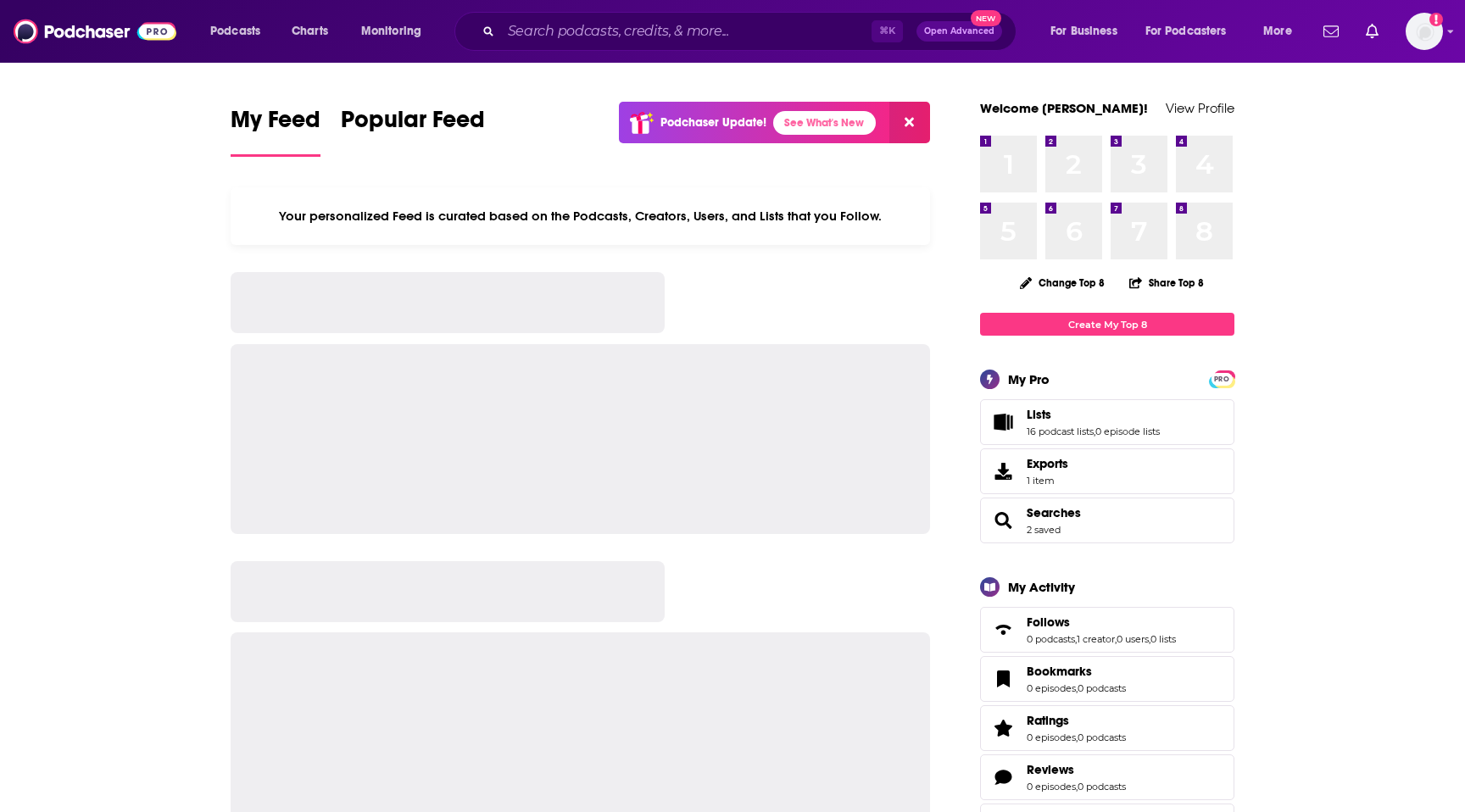 This screenshot has width=1465, height=812. Describe the element at coordinates (1186, 32) in the screenshot. I see `span: For Podcasters` at that location.